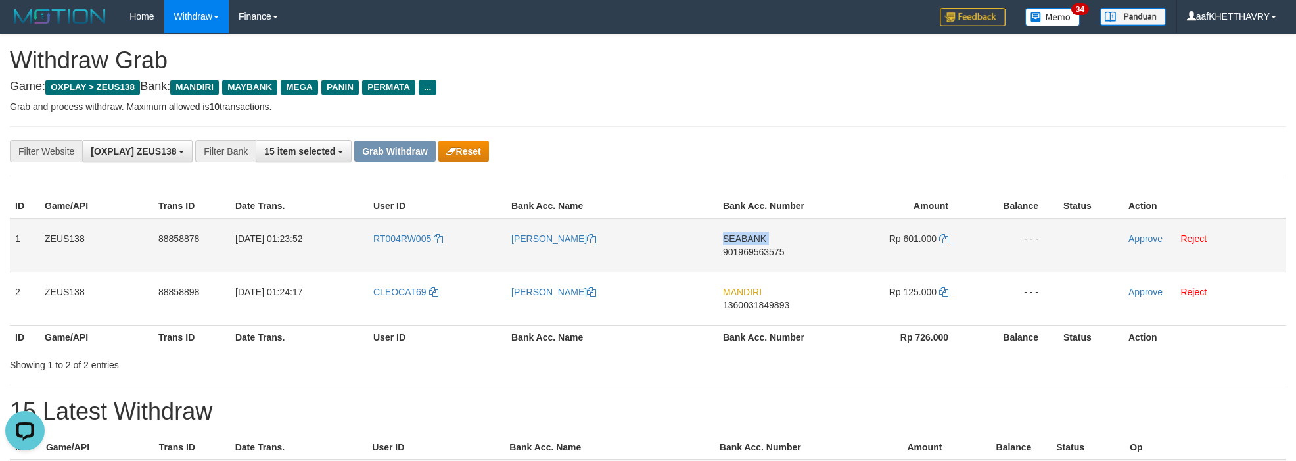  Describe the element at coordinates (25, 25) in the screenshot. I see `button: Open LiveChat chat widget` at that location.